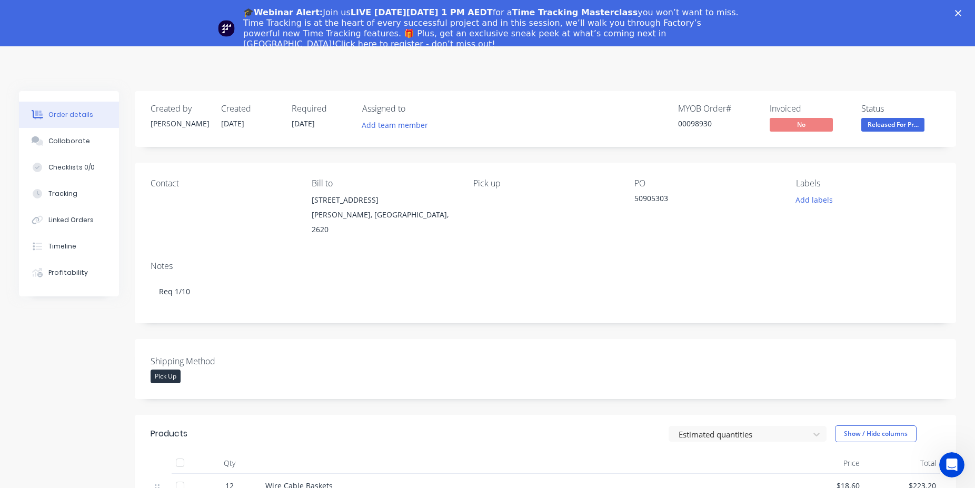 The image size is (975, 488). Describe the element at coordinates (69, 167) in the screenshot. I see `button: Checklists 0/0` at that location.